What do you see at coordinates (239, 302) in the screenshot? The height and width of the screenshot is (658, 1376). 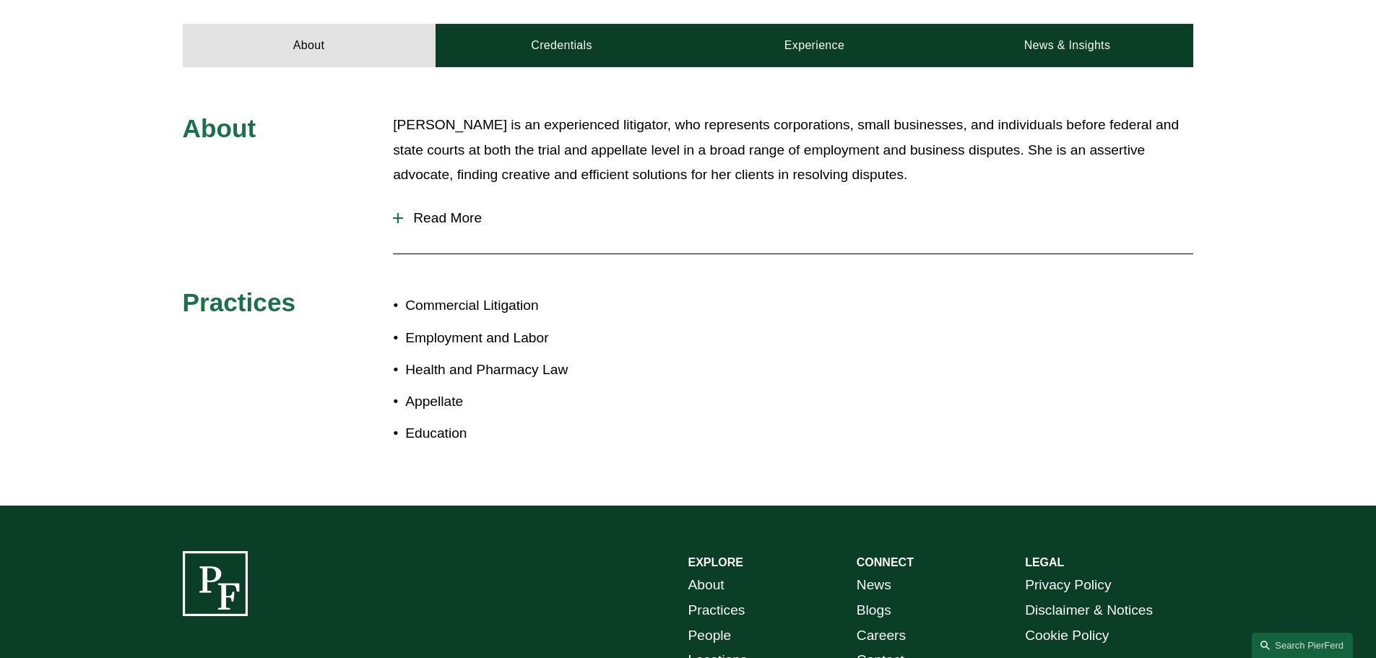 I see `span: Practices` at bounding box center [239, 302].